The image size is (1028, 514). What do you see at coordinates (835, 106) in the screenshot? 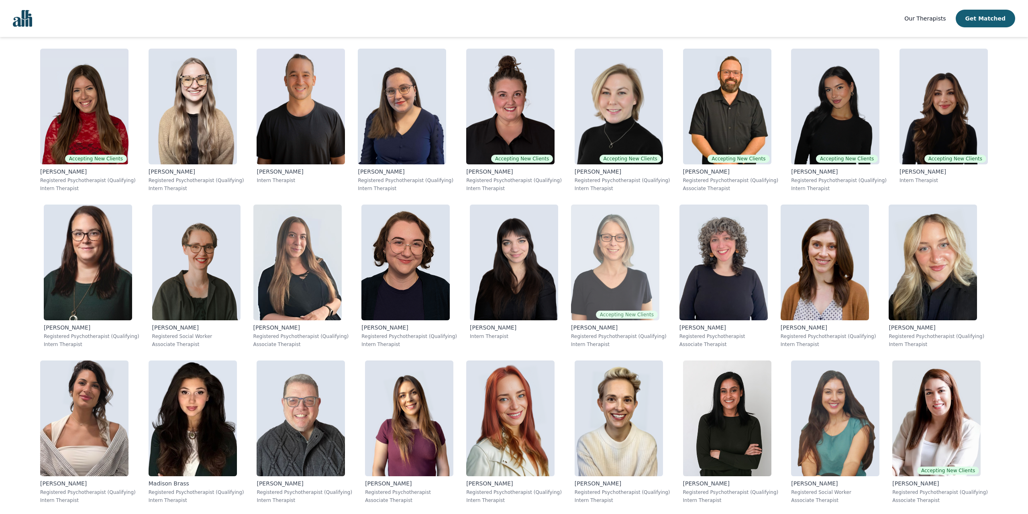
I see `img: Alyssa_Tweedie` at bounding box center [835, 106].